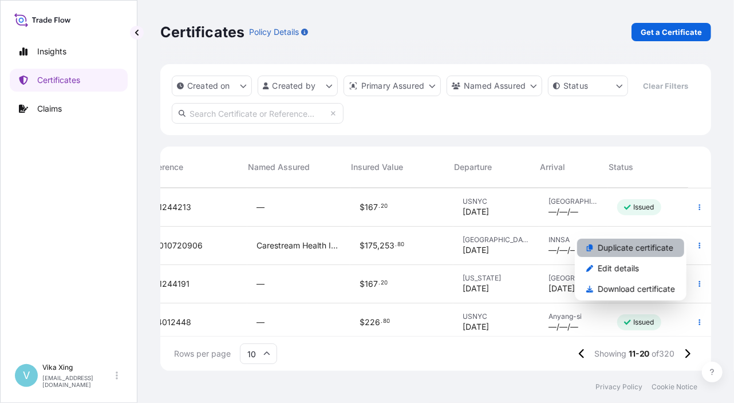  Describe the element at coordinates (631, 269) in the screenshot. I see `div: Actions` at that location.